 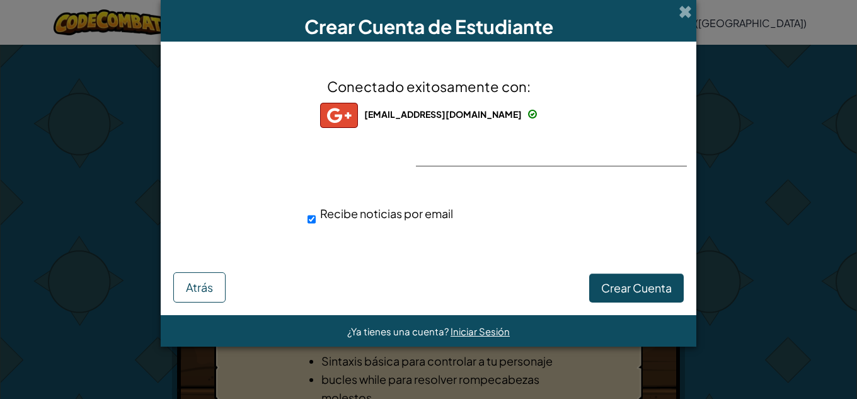 What do you see at coordinates (399, 331) in the screenshot?
I see `span: ¿Ya tienes una cuenta?` at bounding box center [399, 331].